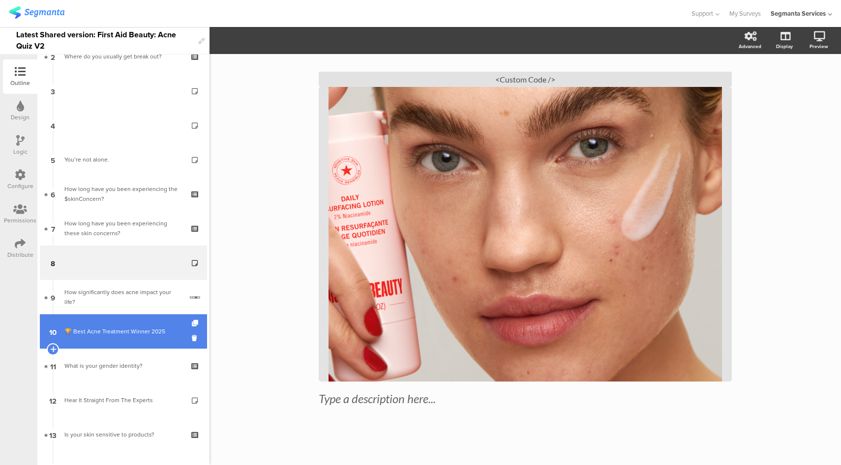  Describe the element at coordinates (53, 125) in the screenshot. I see `span: 4` at that location.